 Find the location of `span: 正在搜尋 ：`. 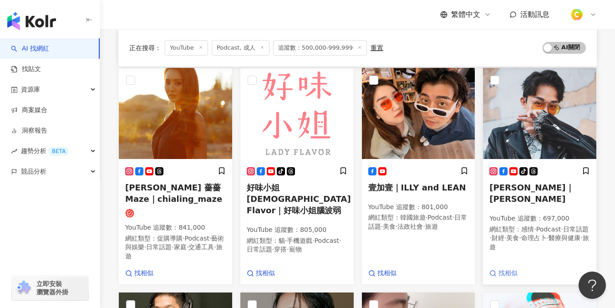

span: 正在搜尋 ： is located at coordinates (145, 48).